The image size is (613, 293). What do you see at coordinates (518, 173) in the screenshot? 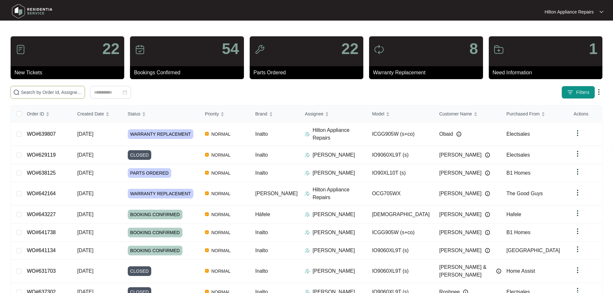
I see `span: B1 Homes` at bounding box center [518, 173].